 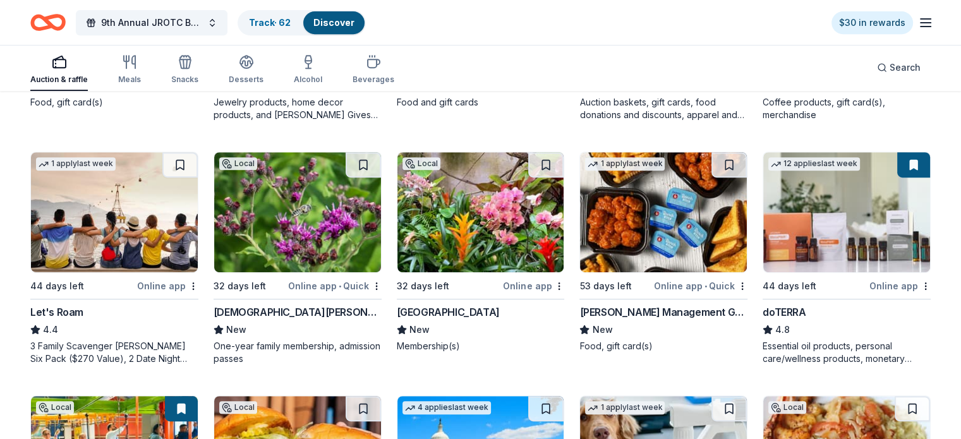 I want to click on div: Auction & raffle, so click(x=59, y=80).